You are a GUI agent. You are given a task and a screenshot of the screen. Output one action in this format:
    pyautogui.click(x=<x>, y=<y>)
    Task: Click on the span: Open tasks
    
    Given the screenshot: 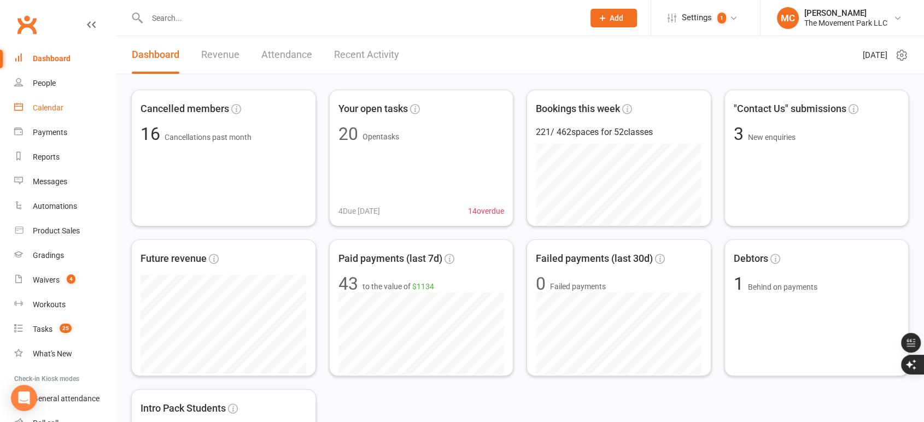 What is the action you would take?
    pyautogui.click(x=380, y=137)
    